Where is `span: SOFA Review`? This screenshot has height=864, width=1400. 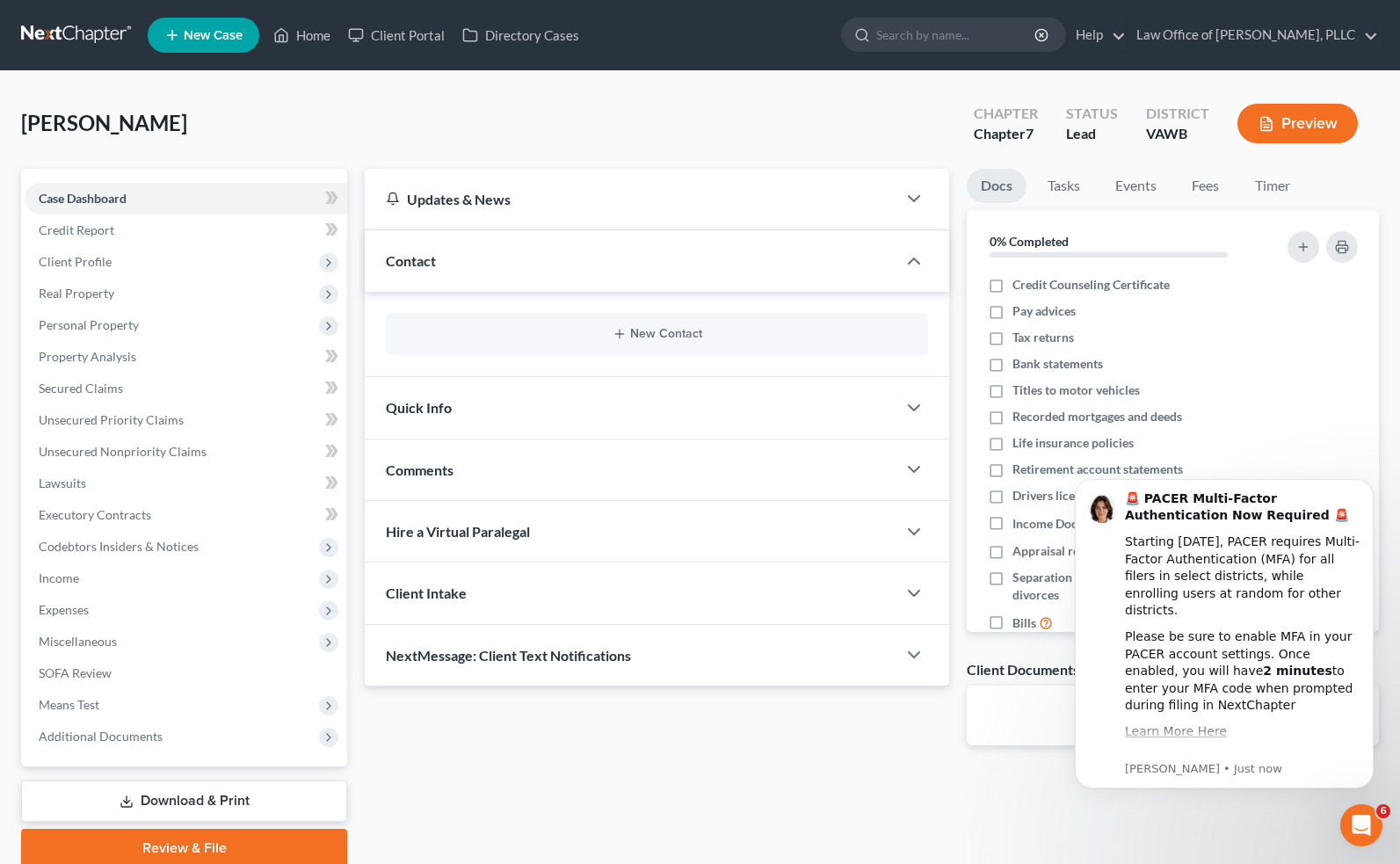
span: SOFA Review is located at coordinates (74, 672).